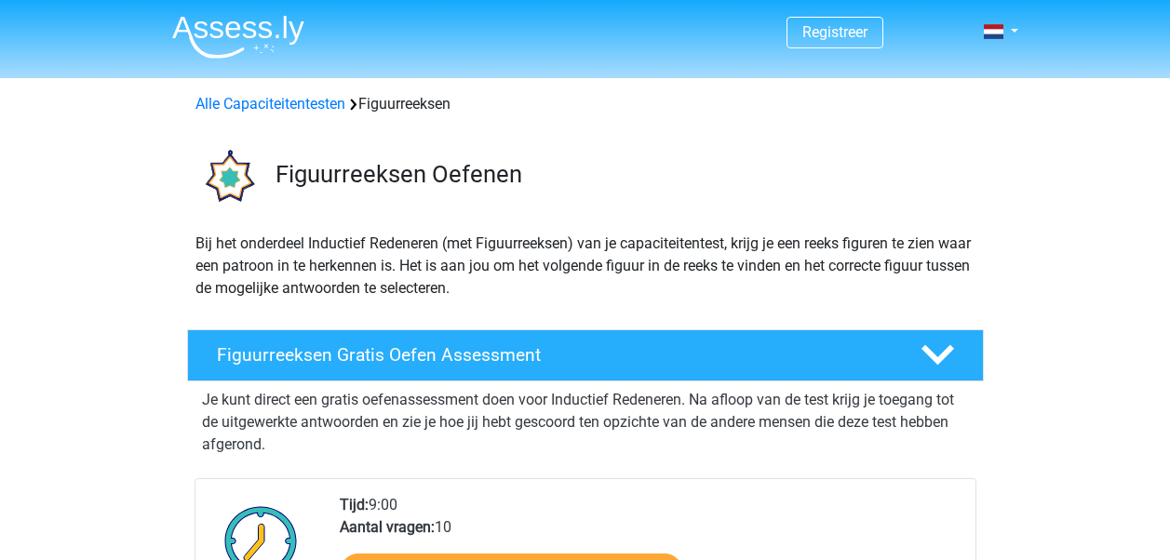 This screenshot has height=560, width=1170. I want to click on p: Bij het onderdeel Inductief Redeneren (met Figuurreeksen) van je capaciteitentest, krijg je een r..., so click(585, 266).